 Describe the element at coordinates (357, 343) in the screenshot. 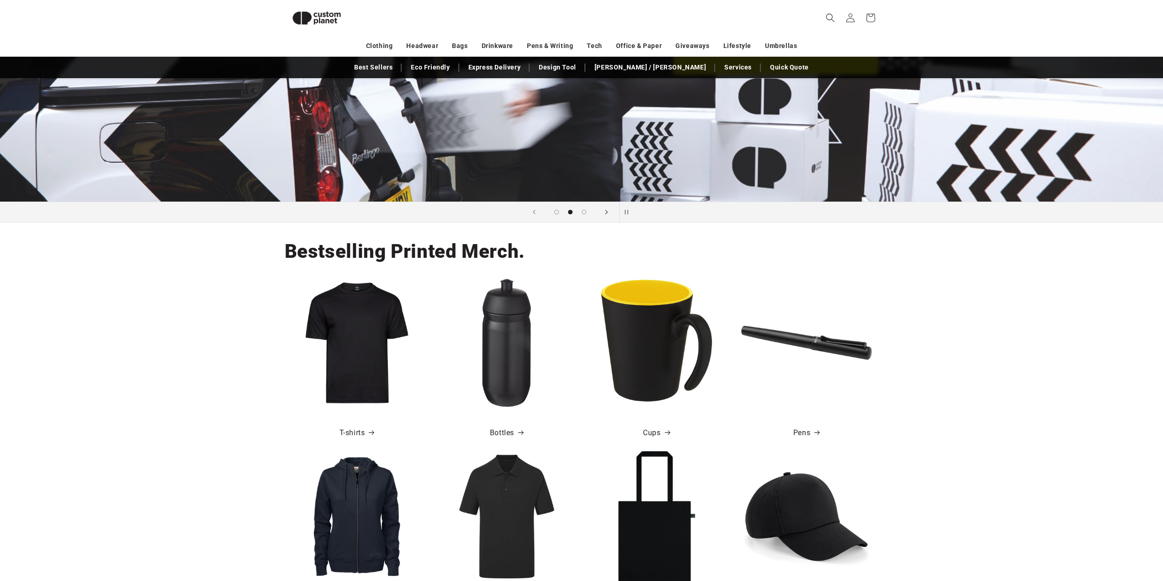

I see `img: Men's Fashion Sof-Tee - Black` at that location.